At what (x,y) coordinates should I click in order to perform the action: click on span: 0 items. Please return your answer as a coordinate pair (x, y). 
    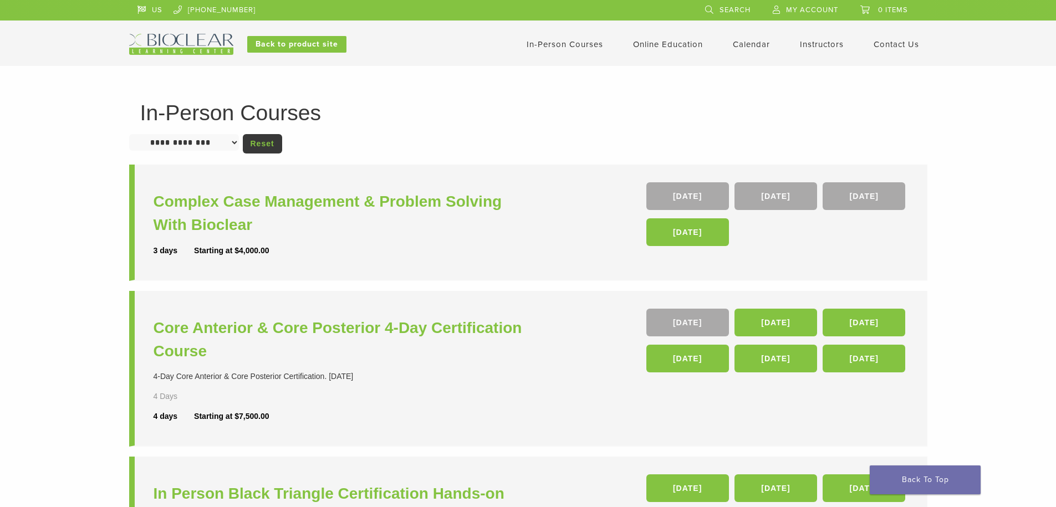
    Looking at the image, I should click on (893, 10).